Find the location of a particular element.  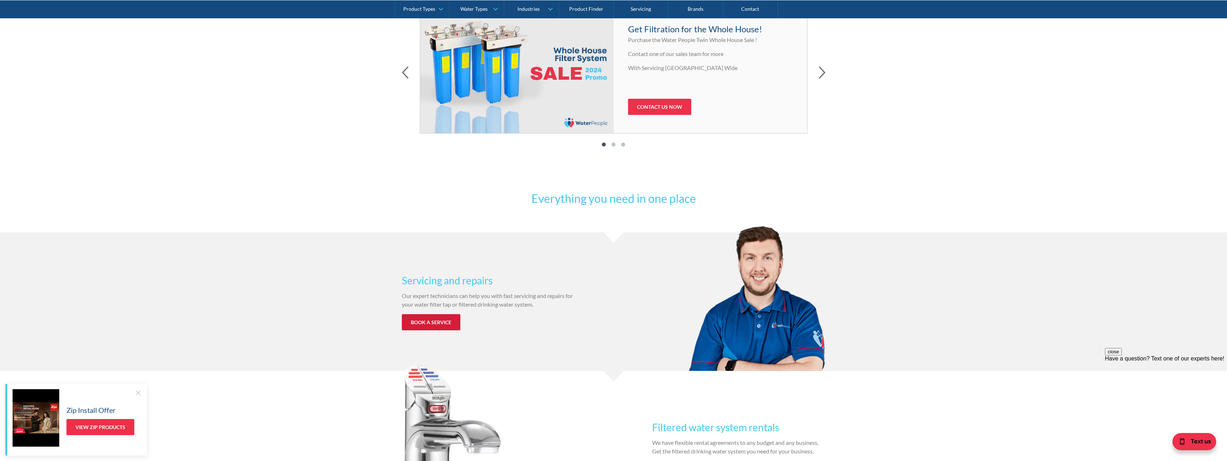

h2: Everything you need in one place is located at coordinates (613, 198).